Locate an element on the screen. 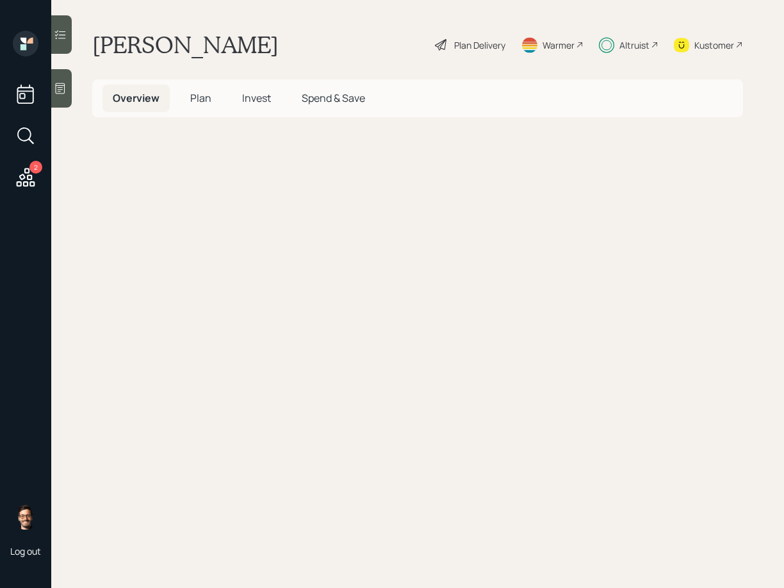 This screenshot has width=784, height=588. span: Invest is located at coordinates (256, 98).